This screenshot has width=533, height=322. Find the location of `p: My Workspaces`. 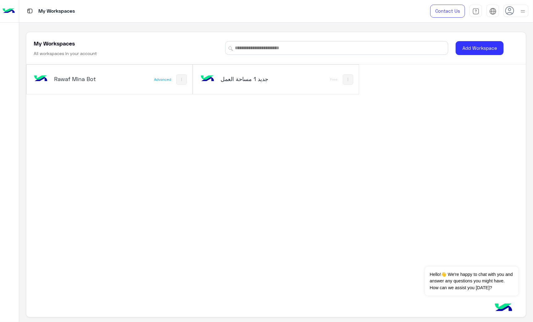

p: My Workspaces is located at coordinates (57, 11).